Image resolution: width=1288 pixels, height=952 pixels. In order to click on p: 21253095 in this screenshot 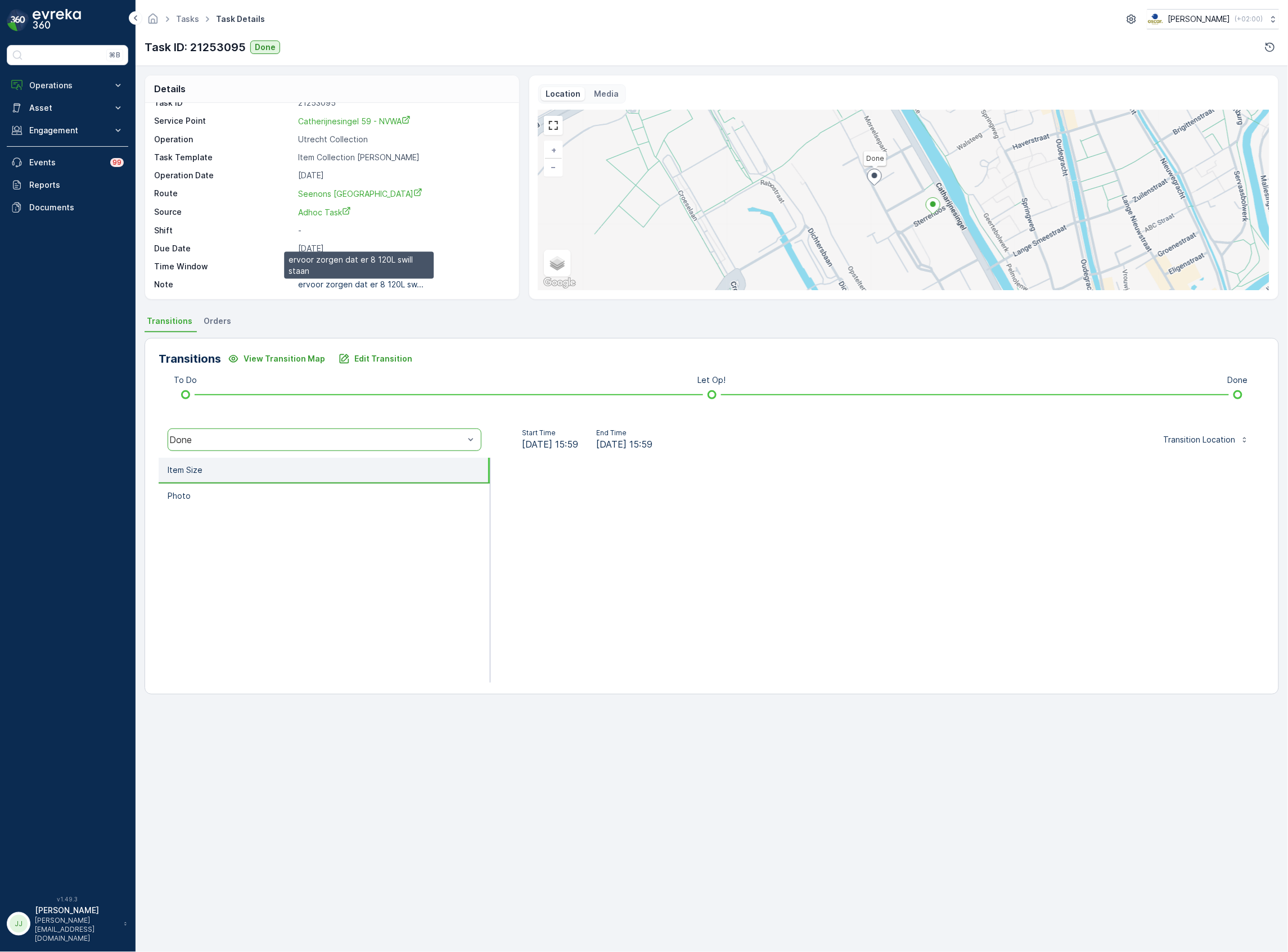, I will do `click(403, 103)`.